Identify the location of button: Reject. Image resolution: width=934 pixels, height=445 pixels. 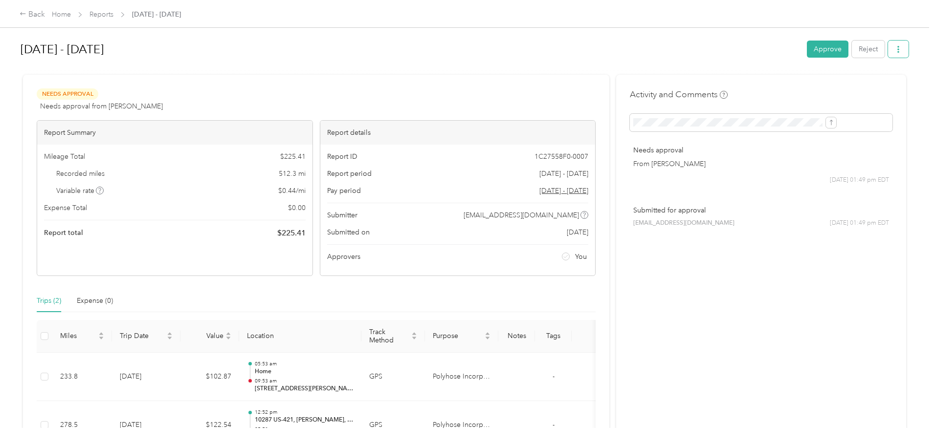
(868, 49).